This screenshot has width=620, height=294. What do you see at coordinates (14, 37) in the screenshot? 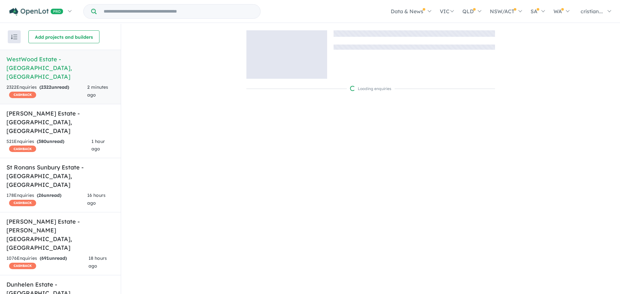
I see `img: sort.svg` at bounding box center [14, 37].